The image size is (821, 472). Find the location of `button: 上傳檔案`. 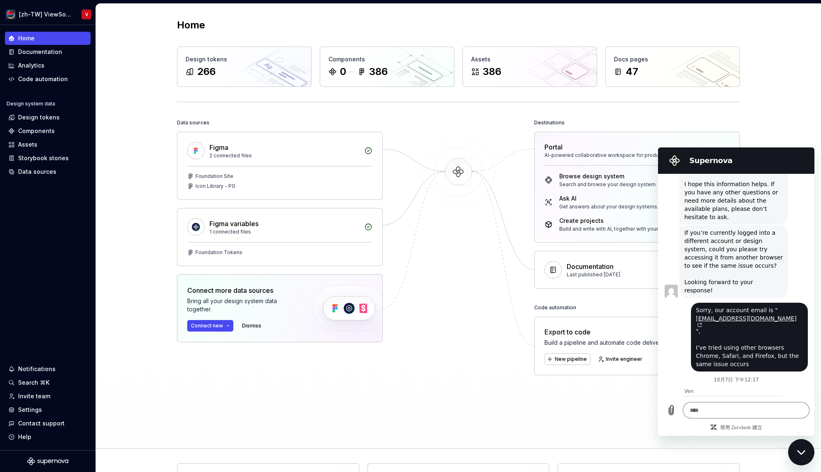

button: 上傳檔案 is located at coordinates (13, 263).